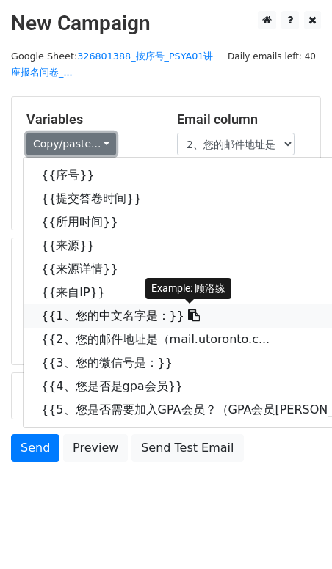 The image size is (332, 569). Describe the element at coordinates (272, 57) in the screenshot. I see `span: Daily emails left: 40` at that location.